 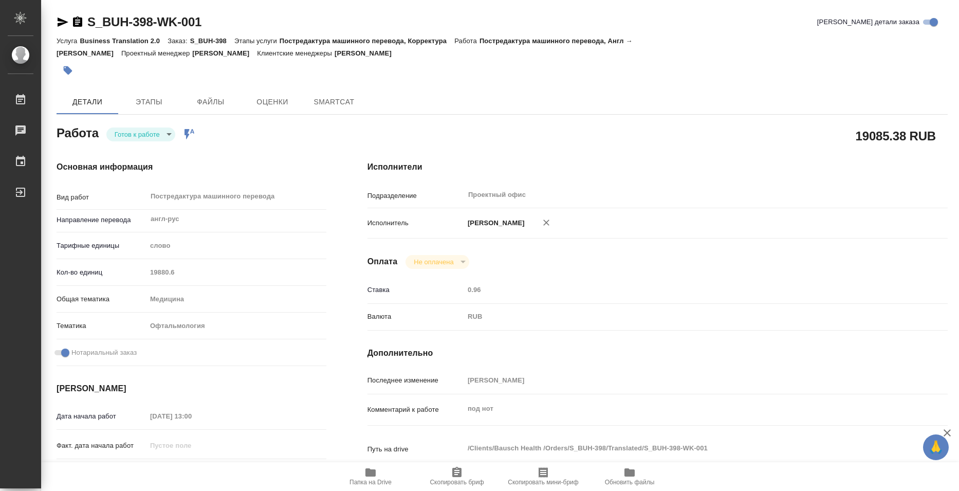 What do you see at coordinates (68, 41) in the screenshot?
I see `p: Услуга` at bounding box center [68, 41].